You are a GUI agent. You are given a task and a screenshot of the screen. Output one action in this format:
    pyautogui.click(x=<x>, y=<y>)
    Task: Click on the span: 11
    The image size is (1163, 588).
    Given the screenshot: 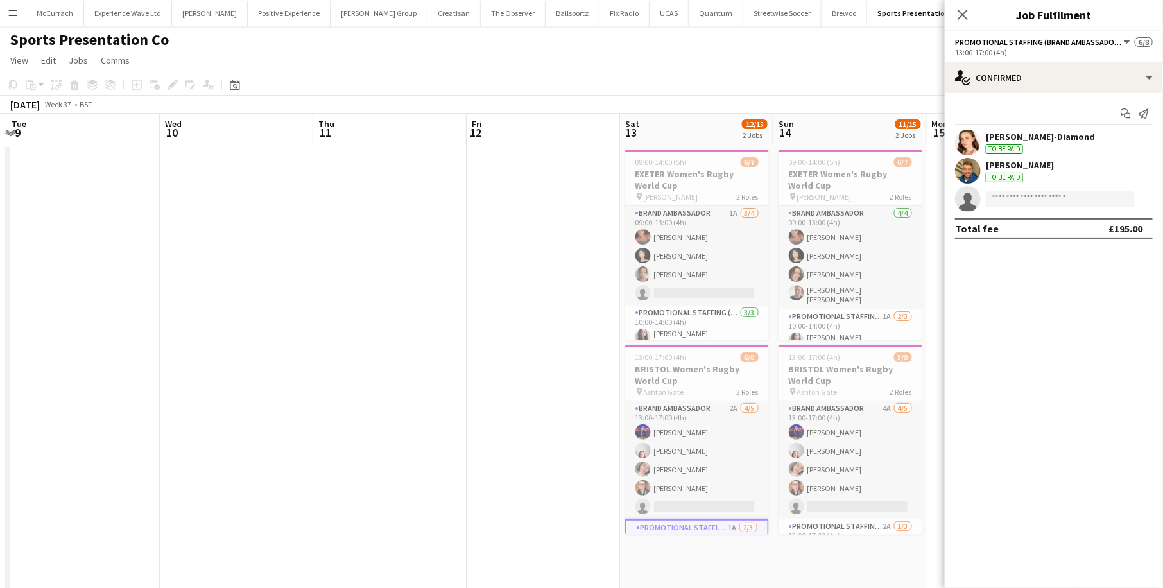 What is the action you would take?
    pyautogui.click(x=325, y=132)
    